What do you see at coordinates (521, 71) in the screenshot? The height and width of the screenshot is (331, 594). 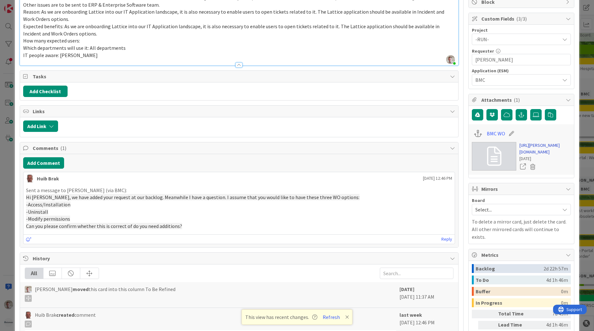 I see `div: Application (ESM)` at bounding box center [521, 71].